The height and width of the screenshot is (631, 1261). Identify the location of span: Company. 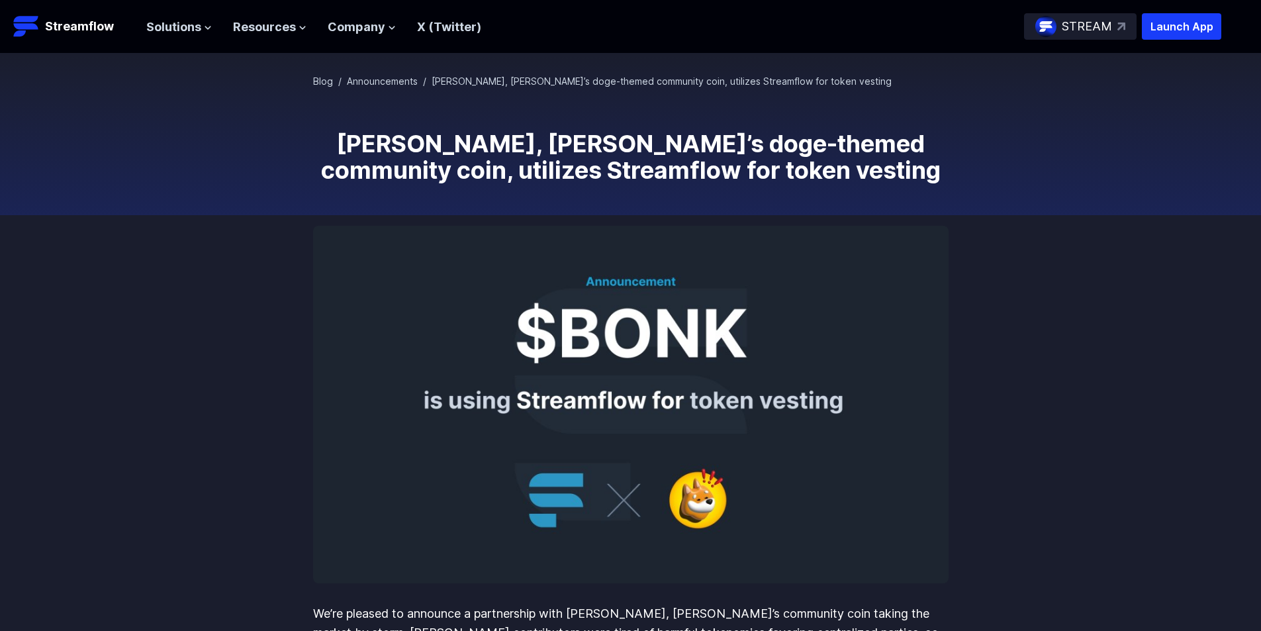
(356, 27).